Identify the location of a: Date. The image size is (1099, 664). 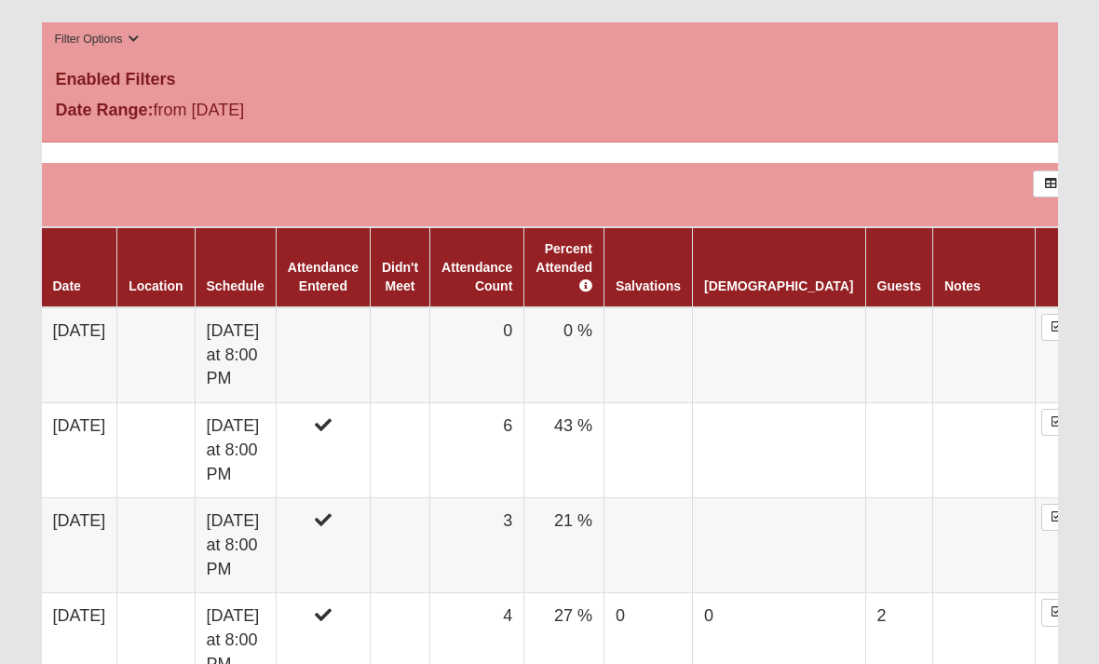
(67, 287).